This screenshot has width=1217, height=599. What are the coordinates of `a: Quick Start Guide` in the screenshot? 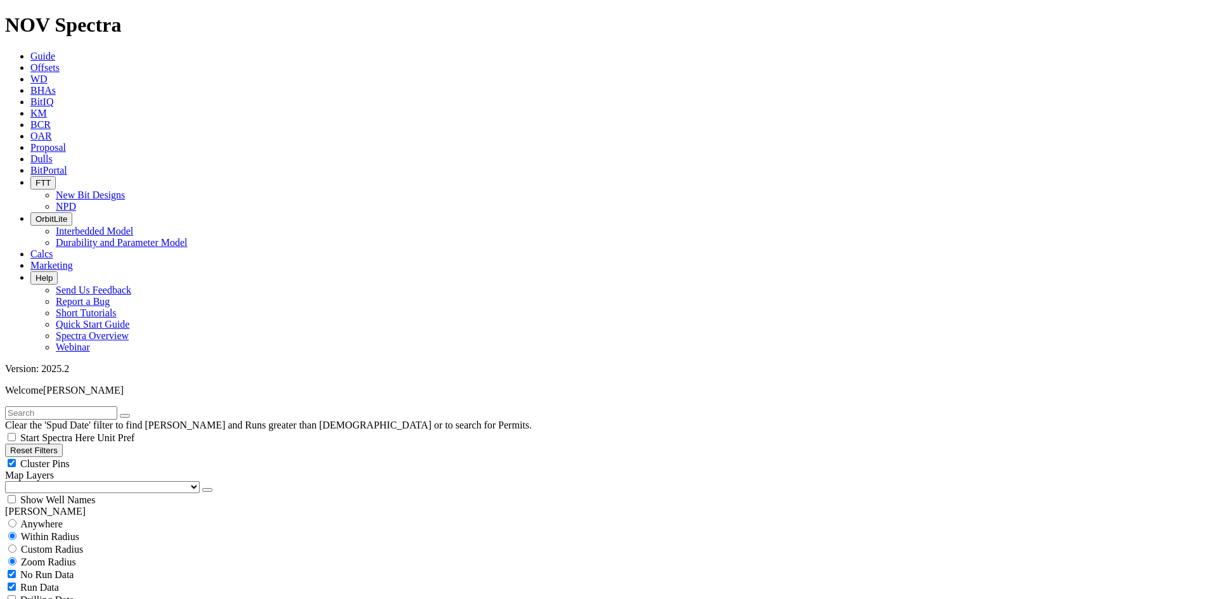 It's located at (93, 324).